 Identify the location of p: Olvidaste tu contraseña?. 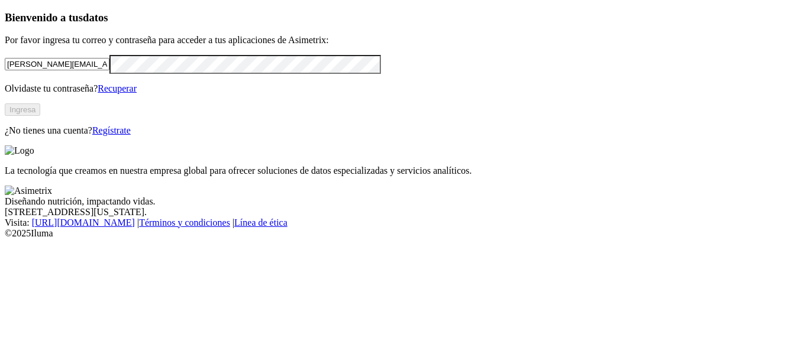
(404, 89).